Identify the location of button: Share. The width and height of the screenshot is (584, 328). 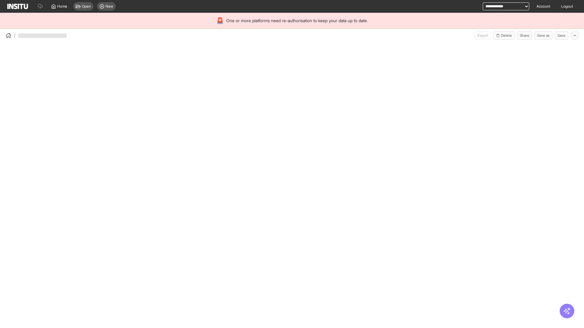
(524, 36).